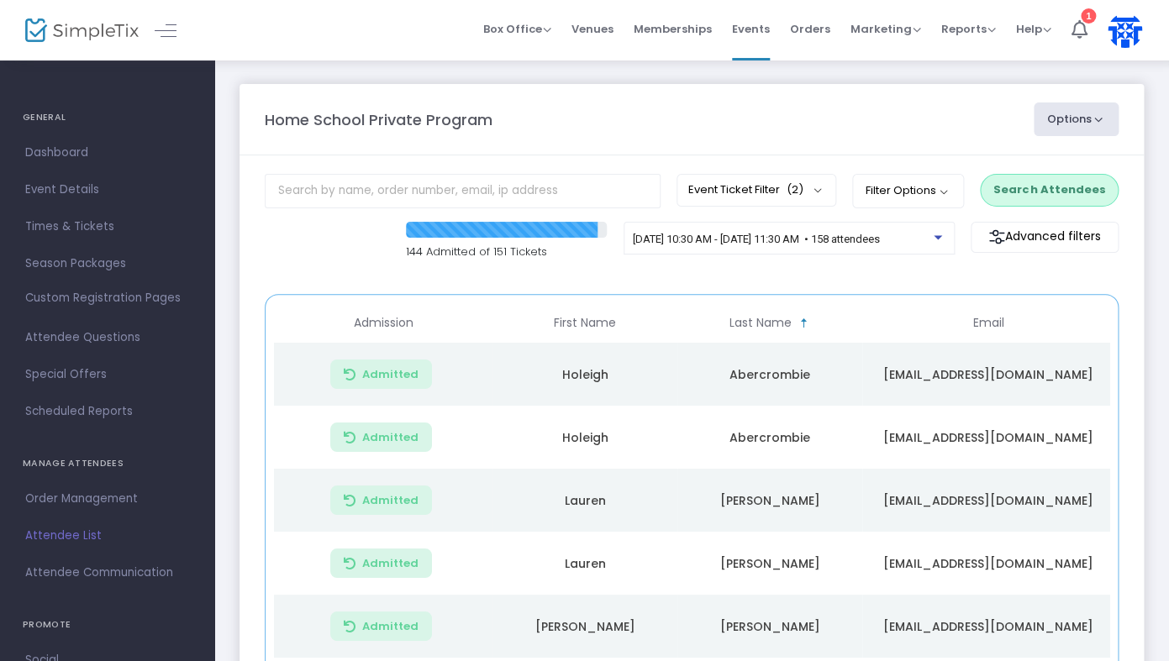  I want to click on span: Dashboard, so click(107, 153).